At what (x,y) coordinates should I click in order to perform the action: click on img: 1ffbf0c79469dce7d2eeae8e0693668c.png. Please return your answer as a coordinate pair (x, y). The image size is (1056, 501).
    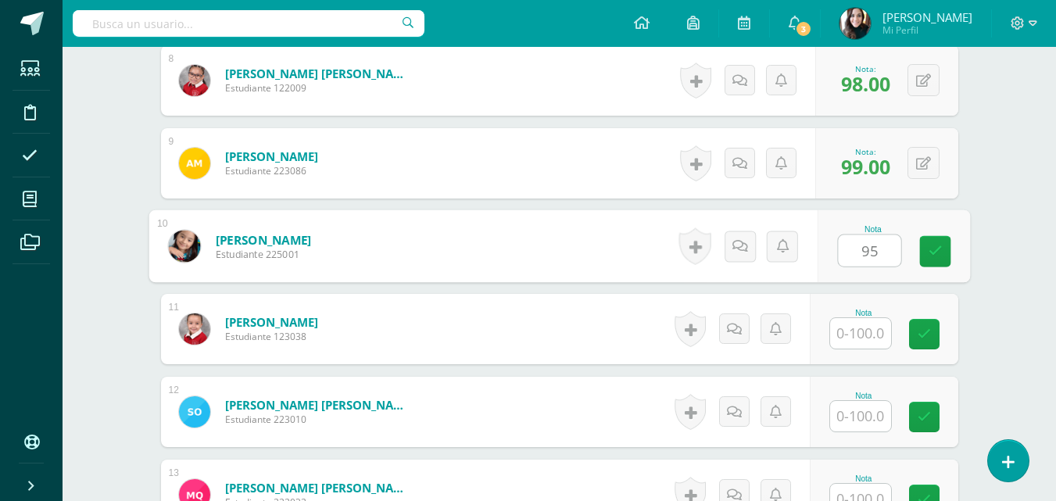
    Looking at the image, I should click on (195, 163).